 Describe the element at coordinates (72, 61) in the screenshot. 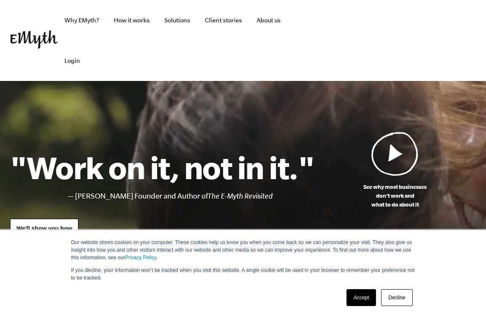

I see `a: Login` at that location.